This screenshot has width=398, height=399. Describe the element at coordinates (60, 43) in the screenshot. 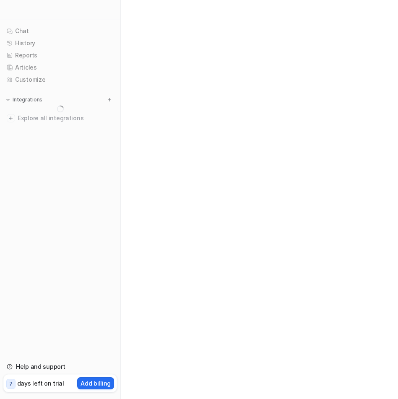

I see `a: History` at that location.